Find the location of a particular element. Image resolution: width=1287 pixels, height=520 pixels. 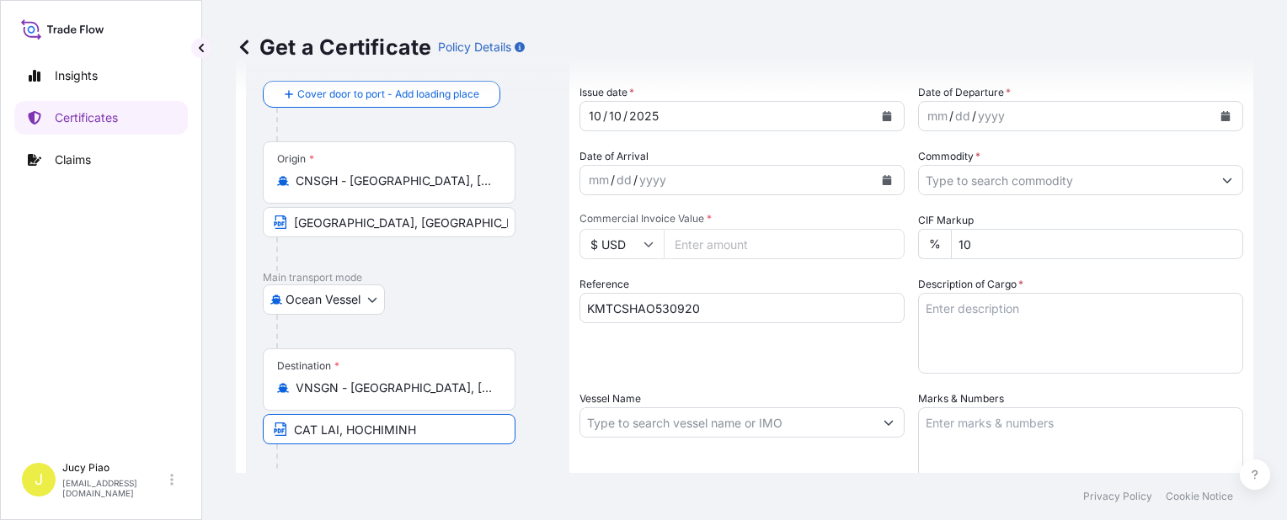

p: Insights is located at coordinates (76, 76).